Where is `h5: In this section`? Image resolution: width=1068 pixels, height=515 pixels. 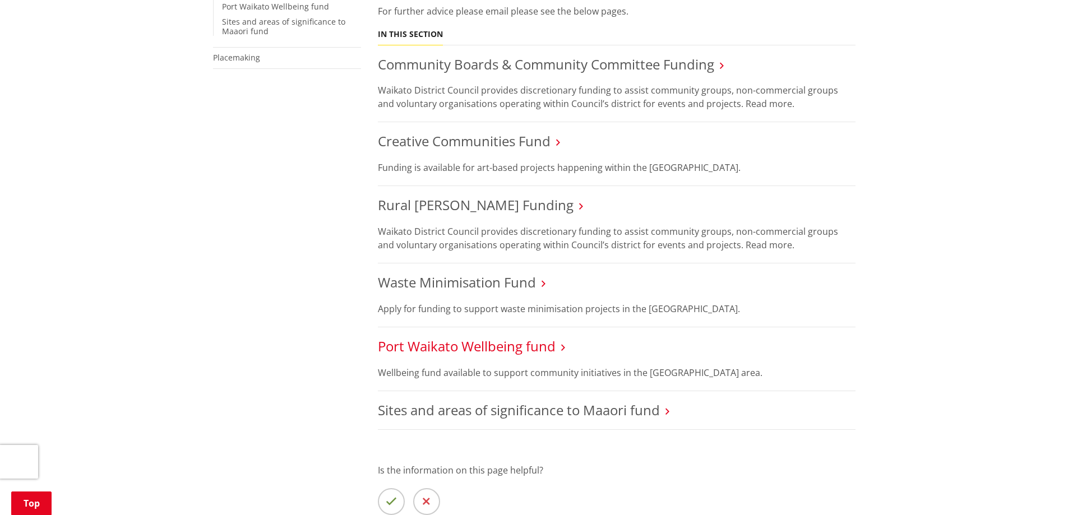
h5: In this section is located at coordinates (411, 34).